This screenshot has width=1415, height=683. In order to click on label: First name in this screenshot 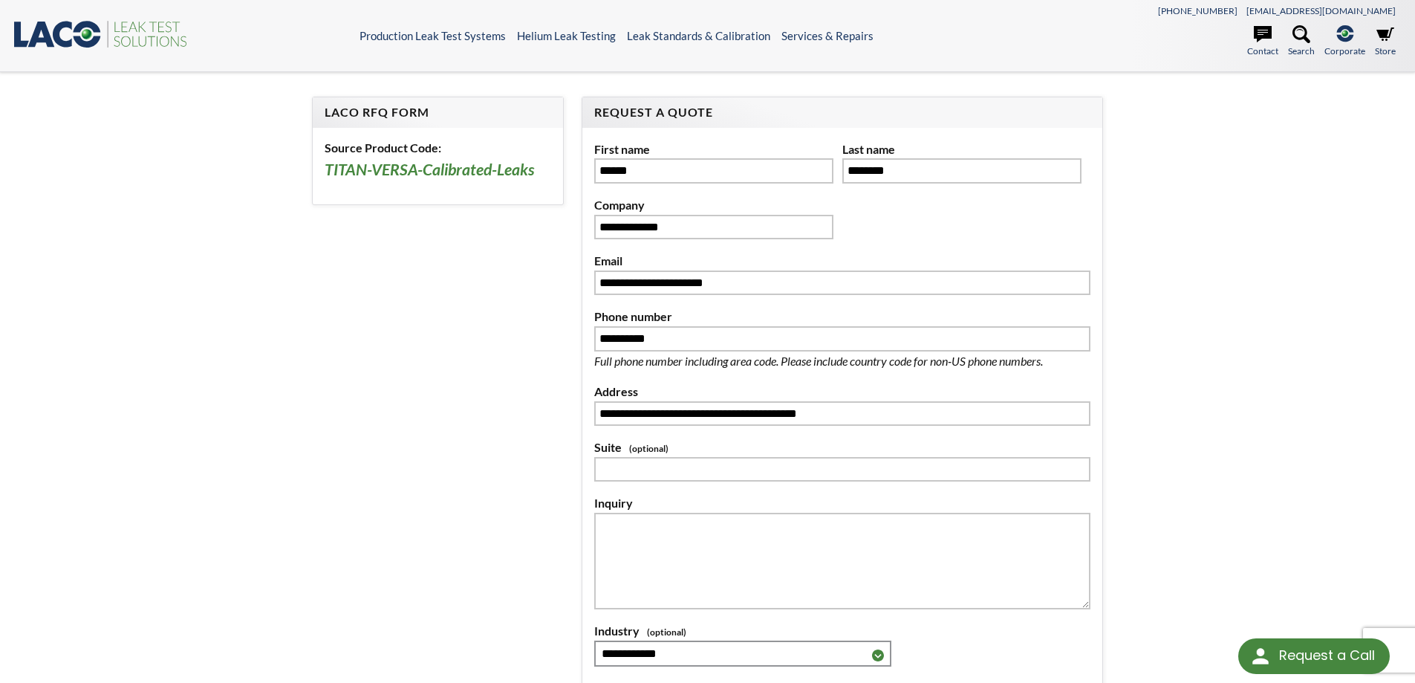, I will do `click(714, 149)`.